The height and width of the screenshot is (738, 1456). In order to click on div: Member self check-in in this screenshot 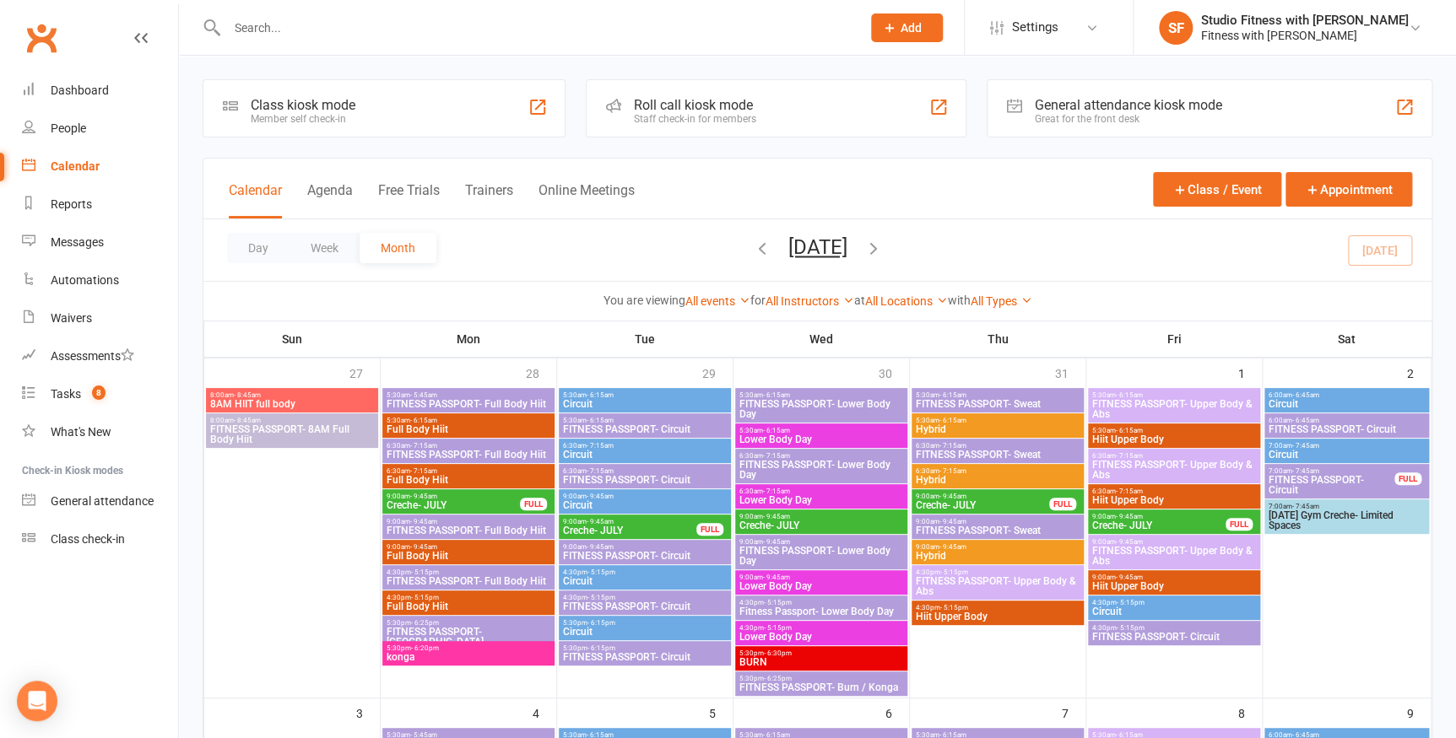, I will do `click(303, 119)`.